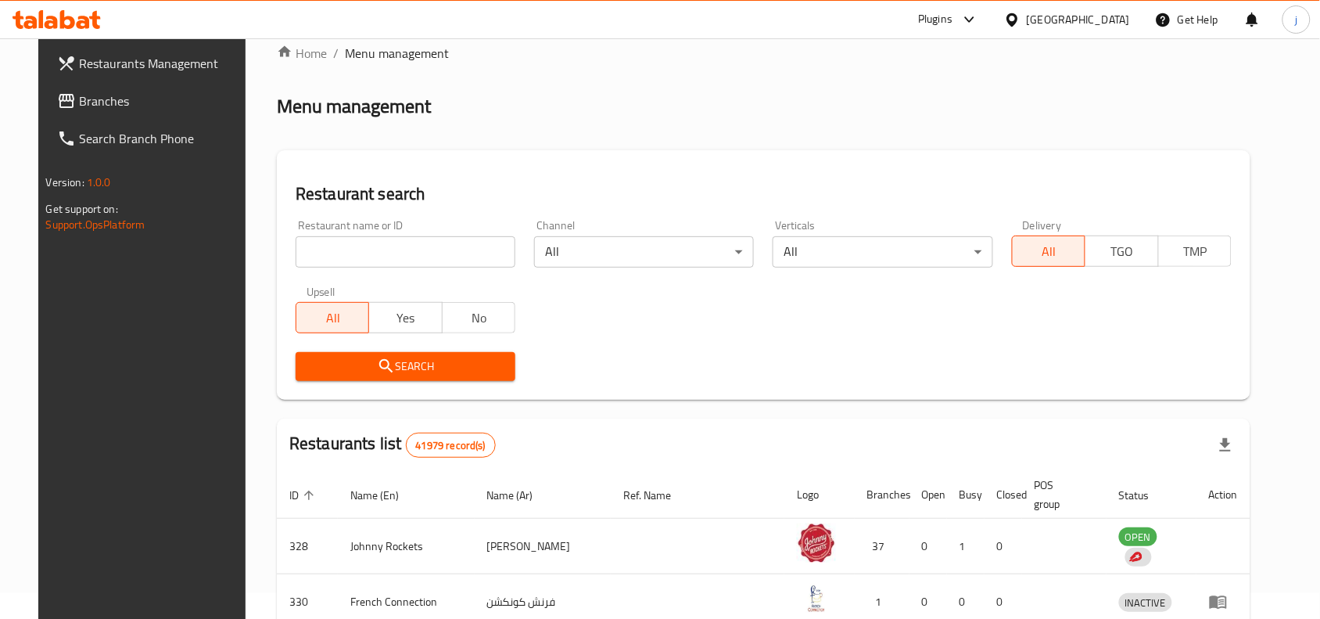 The height and width of the screenshot is (619, 1320). Describe the element at coordinates (406, 546) in the screenshot. I see `td: Johnny Rockets` at that location.